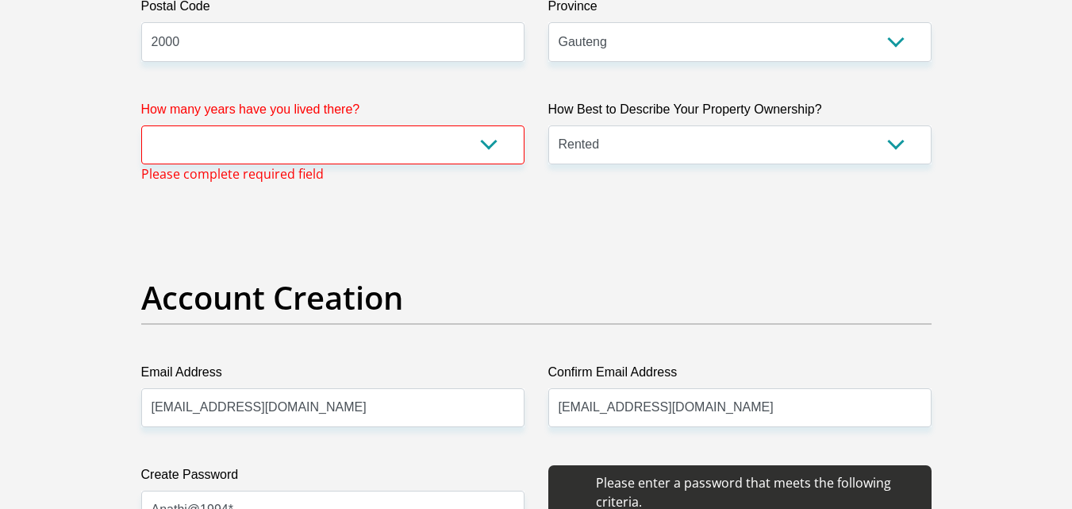 This screenshot has width=1072, height=509. I want to click on select: Please Select a Province, so click(740, 41).